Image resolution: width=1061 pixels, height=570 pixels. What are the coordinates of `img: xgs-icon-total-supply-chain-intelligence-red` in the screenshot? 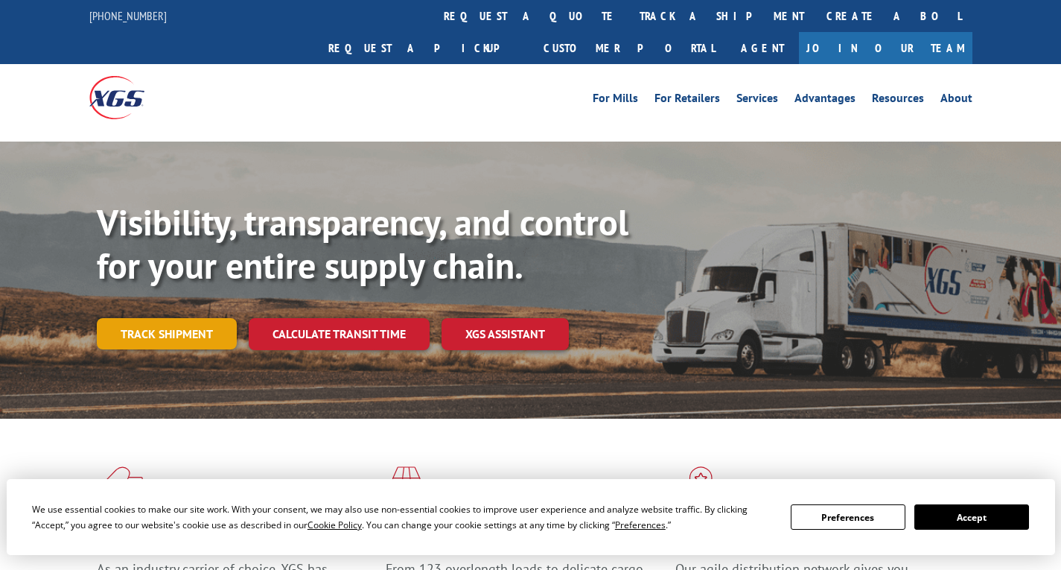 It's located at (120, 486).